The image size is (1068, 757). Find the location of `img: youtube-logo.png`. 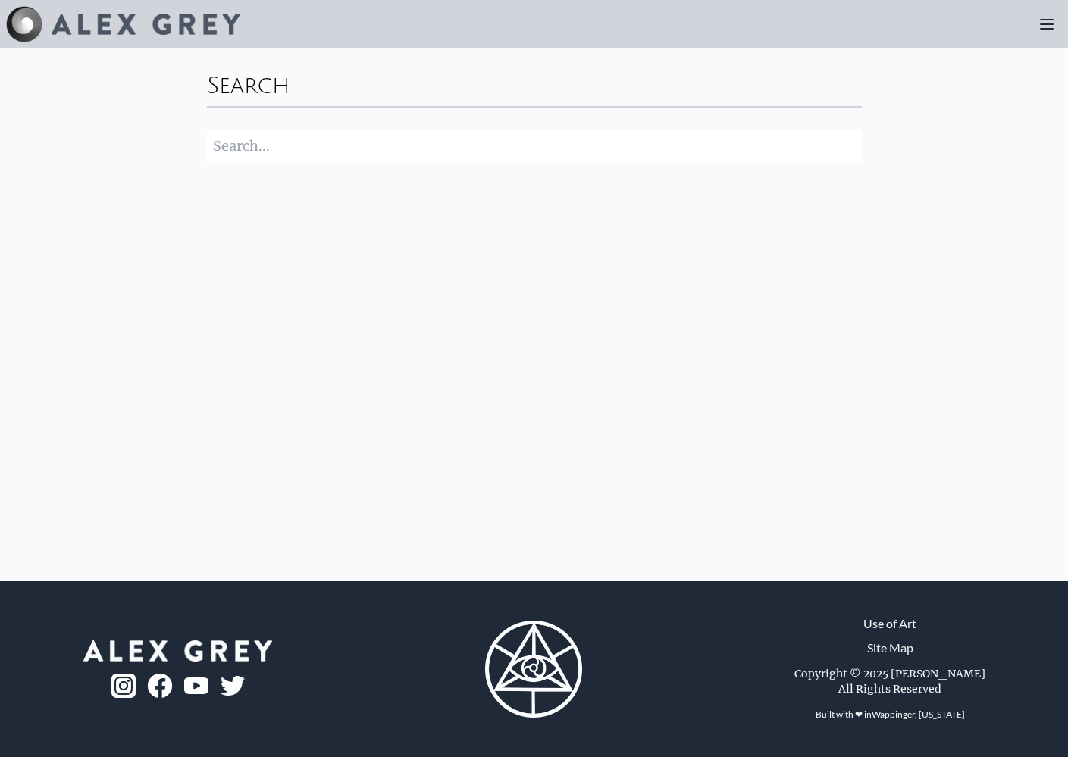

img: youtube-logo.png is located at coordinates (196, 686).